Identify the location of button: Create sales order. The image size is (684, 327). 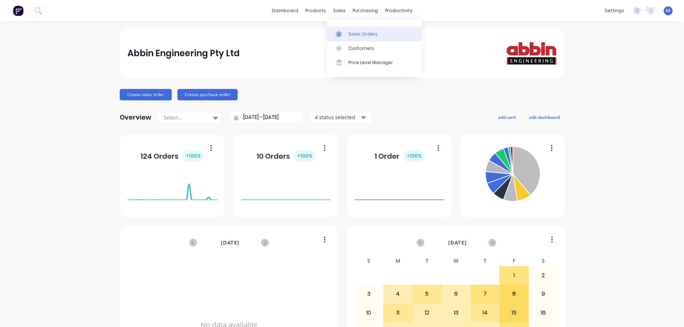
(146, 95).